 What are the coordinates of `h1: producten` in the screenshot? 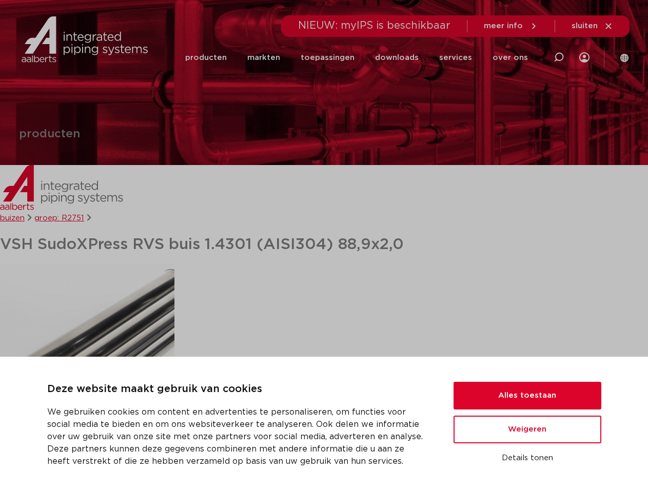 It's located at (49, 134).